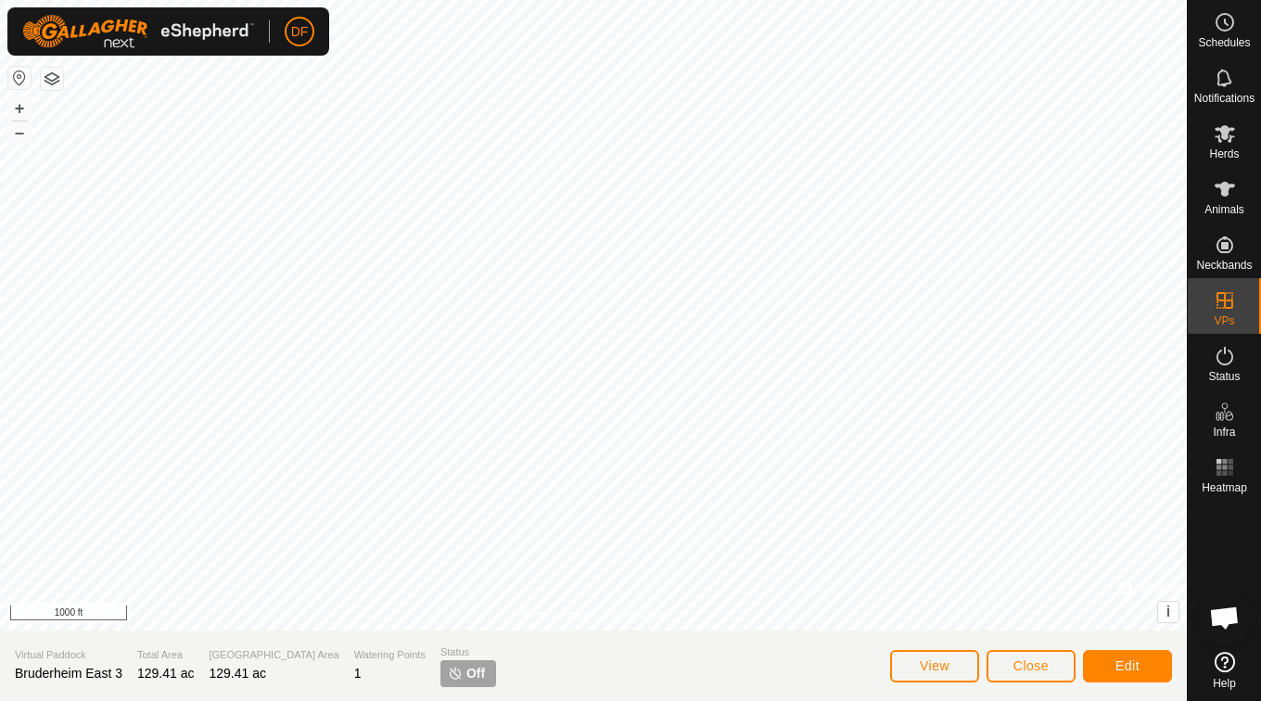 This screenshot has height=701, width=1261. What do you see at coordinates (1168, 611) in the screenshot?
I see `span: i` at bounding box center [1168, 611].